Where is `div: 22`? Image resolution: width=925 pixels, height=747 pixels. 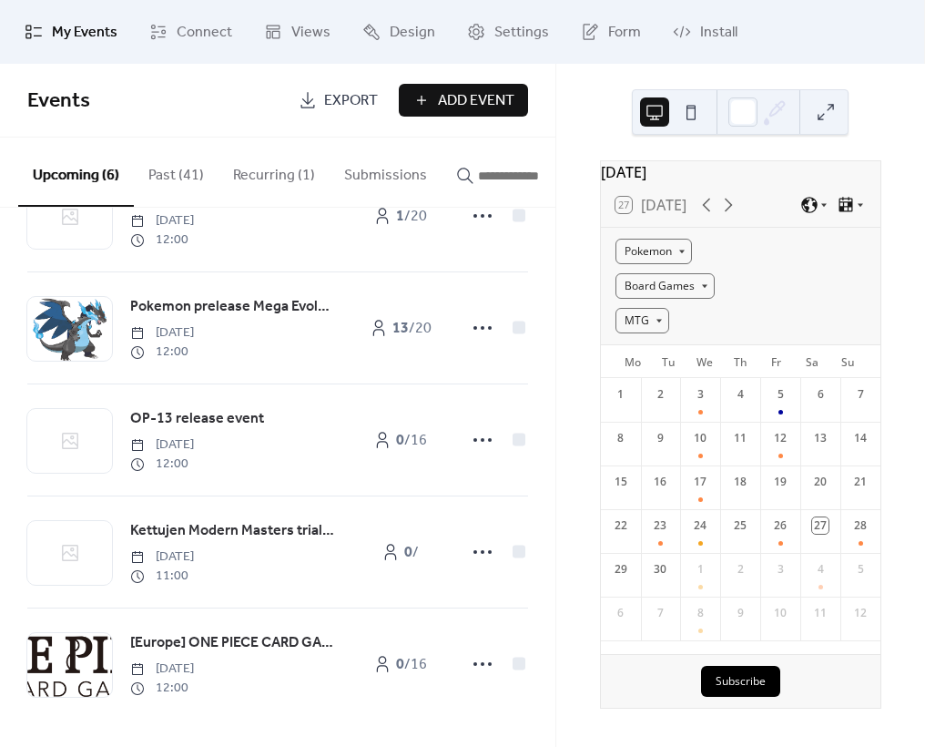 div: 22 is located at coordinates (621, 526).